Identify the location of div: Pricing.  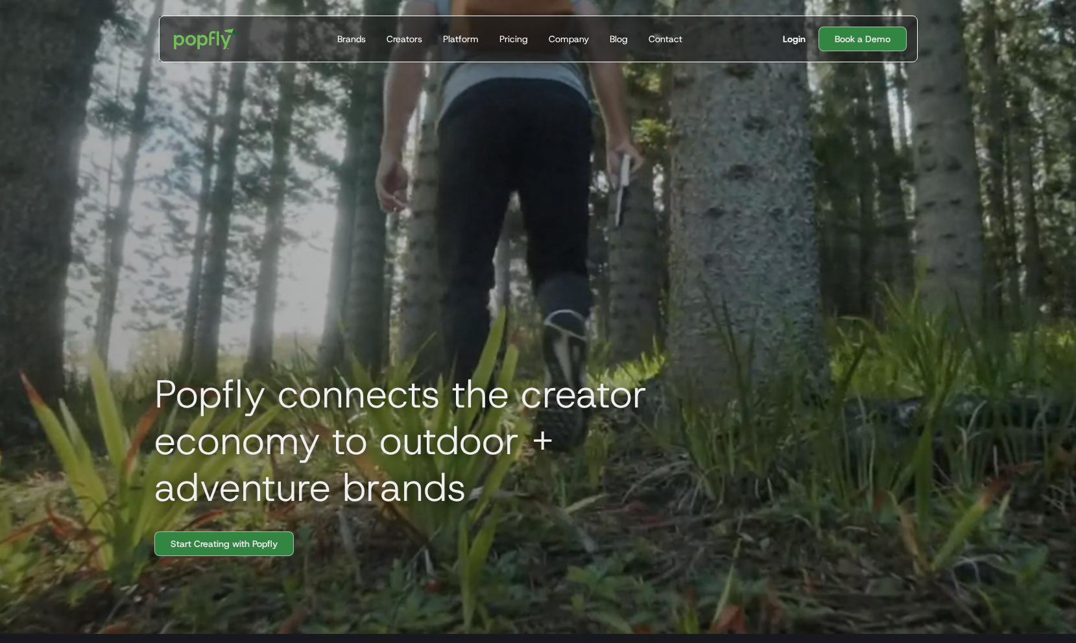
(514, 39).